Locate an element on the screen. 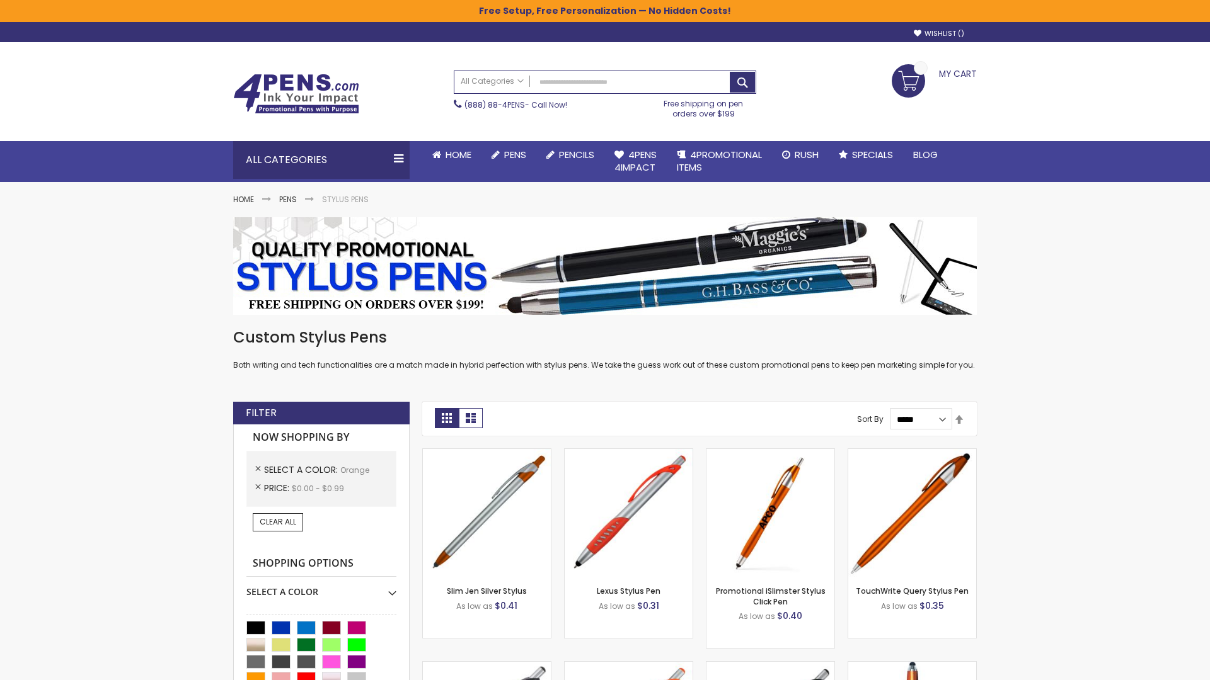 This screenshot has width=1210, height=680. a: Pencils is located at coordinates (570, 155).